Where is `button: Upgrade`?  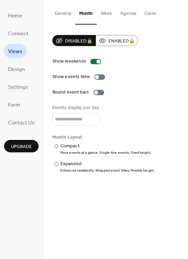
button: Upgrade is located at coordinates (21, 146).